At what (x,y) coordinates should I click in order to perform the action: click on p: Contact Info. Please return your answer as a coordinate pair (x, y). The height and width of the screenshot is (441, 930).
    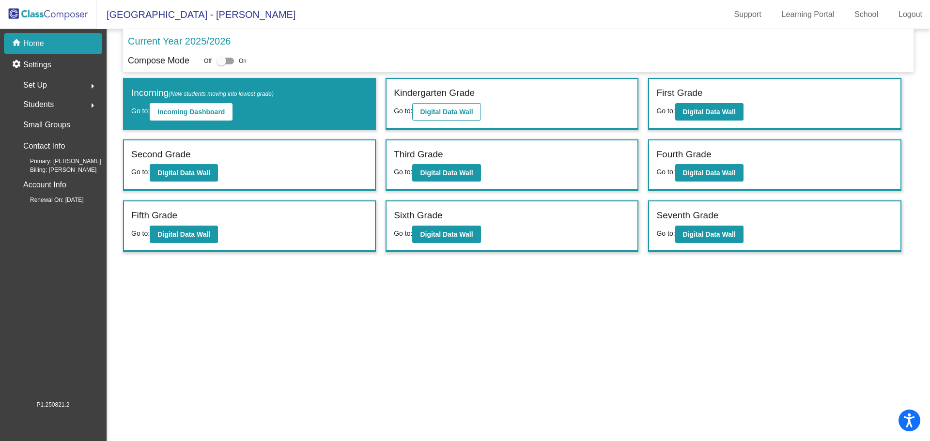
    Looking at the image, I should click on (44, 146).